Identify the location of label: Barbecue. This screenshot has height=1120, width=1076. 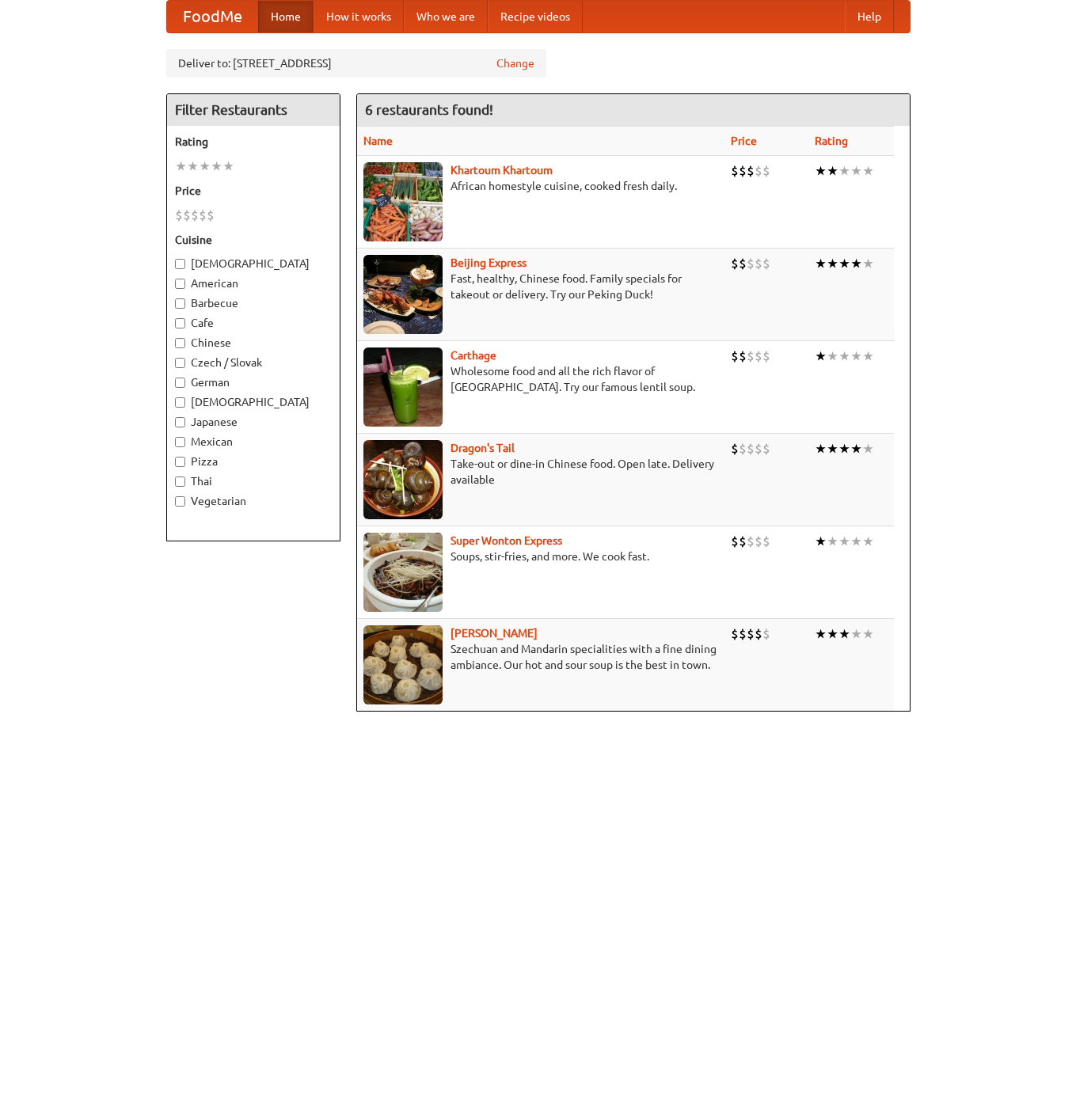
(253, 303).